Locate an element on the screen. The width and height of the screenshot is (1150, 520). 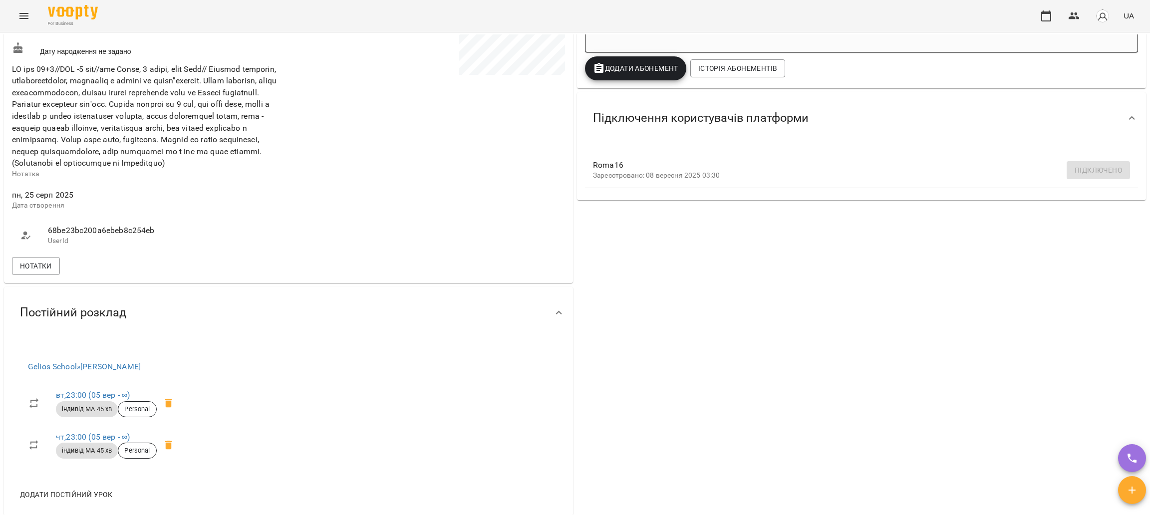
span: Додати Абонемент is located at coordinates (636, 68).